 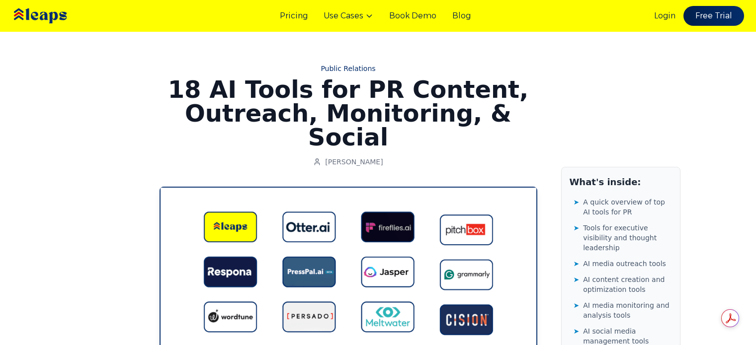 I want to click on a: ➤AI media monitoring and analysis tools, so click(x=623, y=311).